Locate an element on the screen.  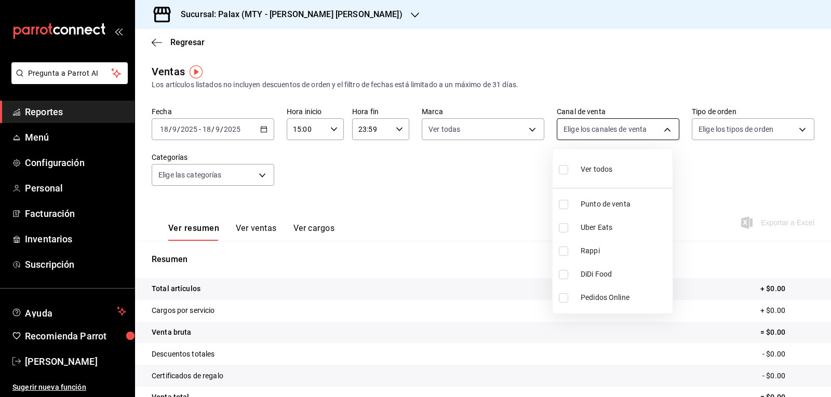
span: Punto de venta is located at coordinates (624, 204).